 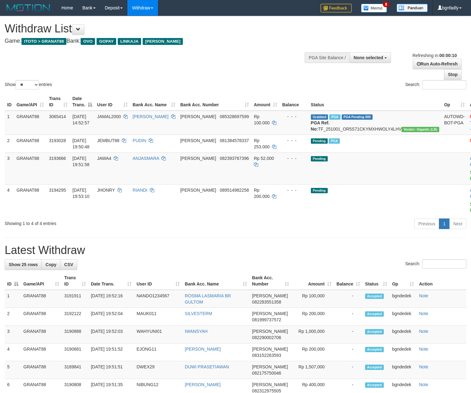 What do you see at coordinates (412, 8) in the screenshot?
I see `img: panduan.png` at bounding box center [412, 8].